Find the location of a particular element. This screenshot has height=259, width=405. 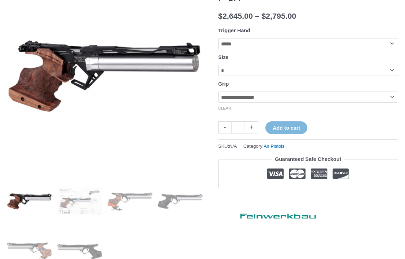

img: P 8X - Image 4 is located at coordinates (180, 201).